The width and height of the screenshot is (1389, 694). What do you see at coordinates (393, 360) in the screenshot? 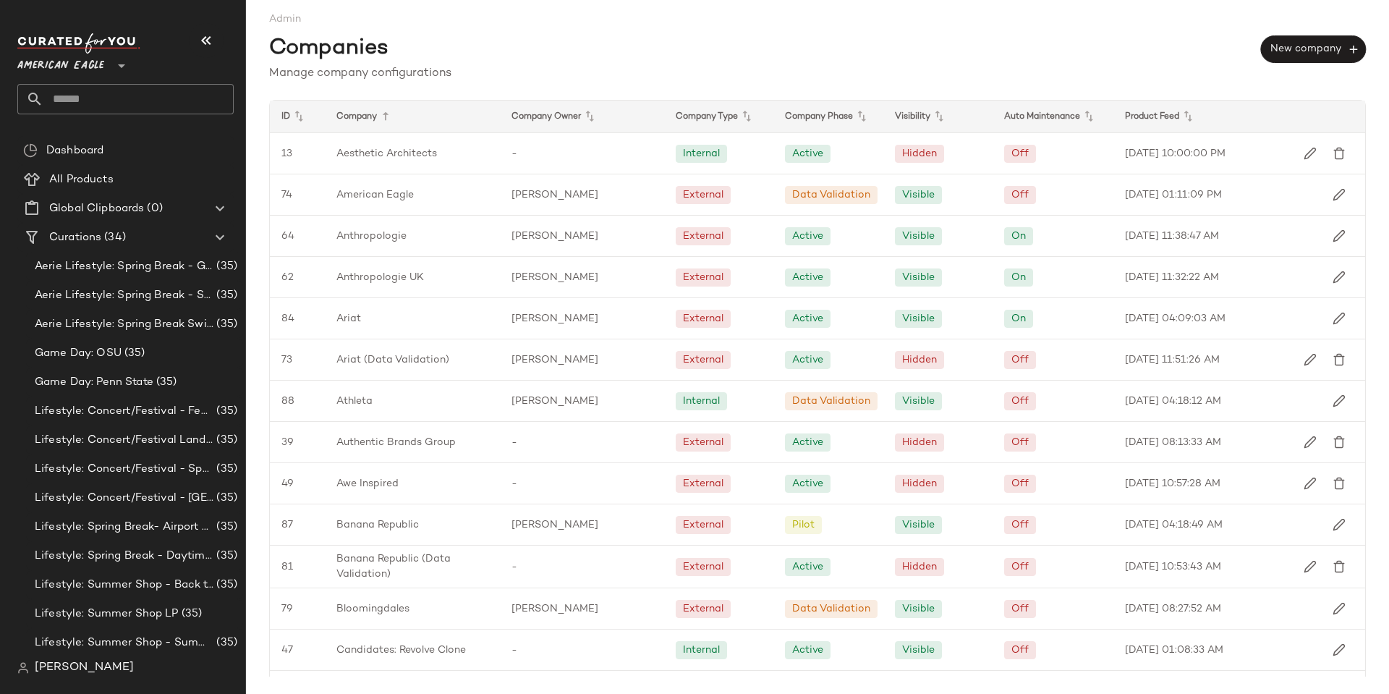
I see `span: Ariat (Data Validation)` at bounding box center [393, 360].